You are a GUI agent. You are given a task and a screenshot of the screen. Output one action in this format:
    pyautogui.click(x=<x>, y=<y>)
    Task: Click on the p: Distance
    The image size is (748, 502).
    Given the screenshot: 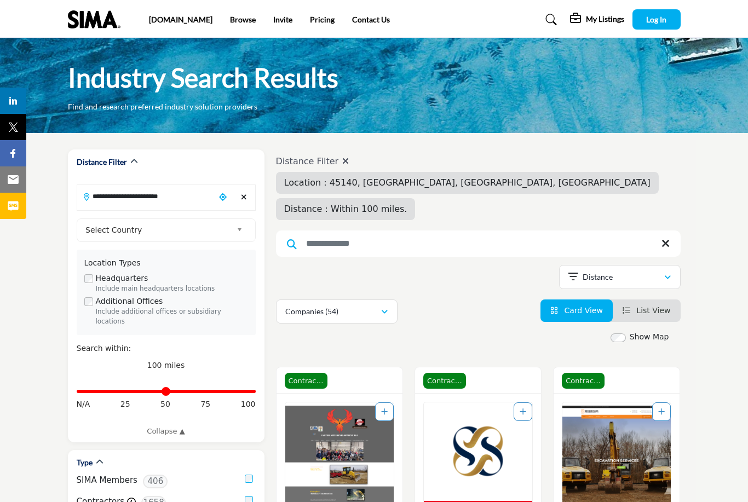 What is the action you would take?
    pyautogui.click(x=598, y=277)
    